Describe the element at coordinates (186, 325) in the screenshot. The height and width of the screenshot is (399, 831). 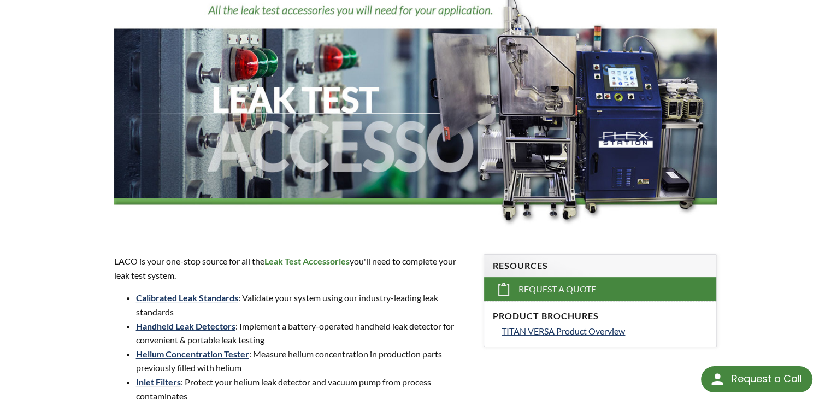
I see `a: Handheld Leak Detectors` at that location.